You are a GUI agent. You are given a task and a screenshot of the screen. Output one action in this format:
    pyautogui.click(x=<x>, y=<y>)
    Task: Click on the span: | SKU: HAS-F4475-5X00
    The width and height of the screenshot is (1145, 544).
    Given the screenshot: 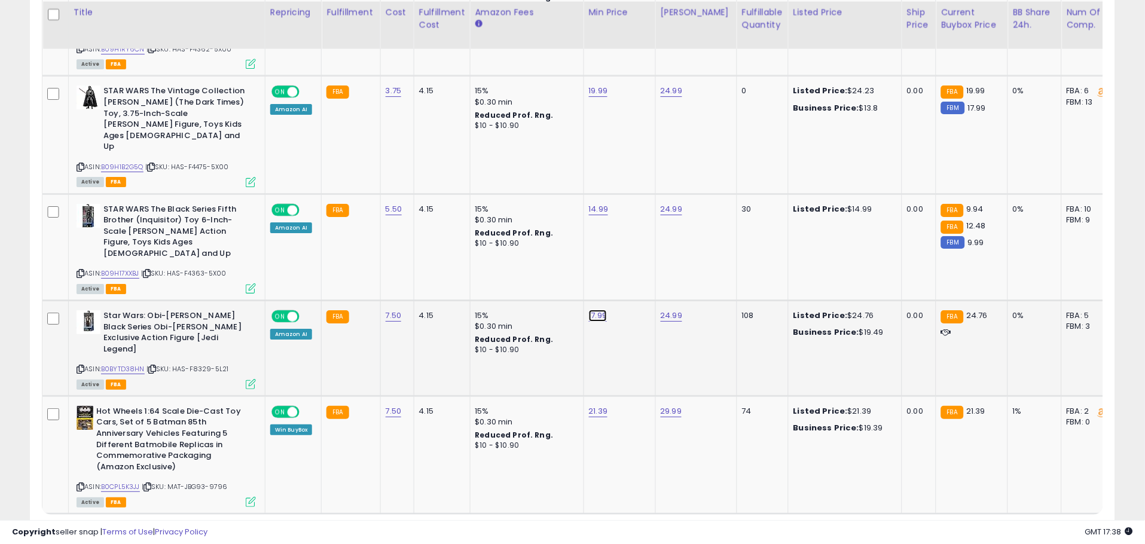 What is the action you would take?
    pyautogui.click(x=187, y=167)
    